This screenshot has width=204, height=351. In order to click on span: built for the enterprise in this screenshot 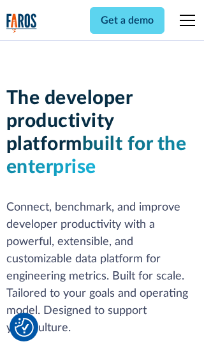, I will do `click(96, 156)`.